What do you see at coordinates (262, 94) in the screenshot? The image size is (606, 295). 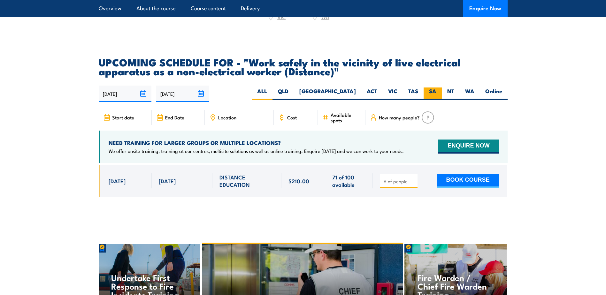 I see `label: ALL` at bounding box center [262, 94].